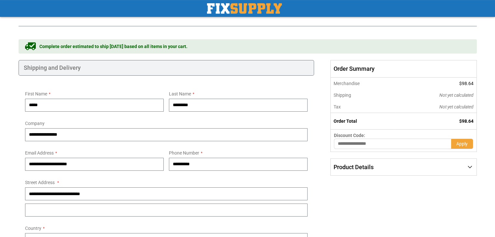 The height and width of the screenshot is (237, 495). What do you see at coordinates (349, 136) in the screenshot?
I see `span: Discount Code:` at bounding box center [349, 136].